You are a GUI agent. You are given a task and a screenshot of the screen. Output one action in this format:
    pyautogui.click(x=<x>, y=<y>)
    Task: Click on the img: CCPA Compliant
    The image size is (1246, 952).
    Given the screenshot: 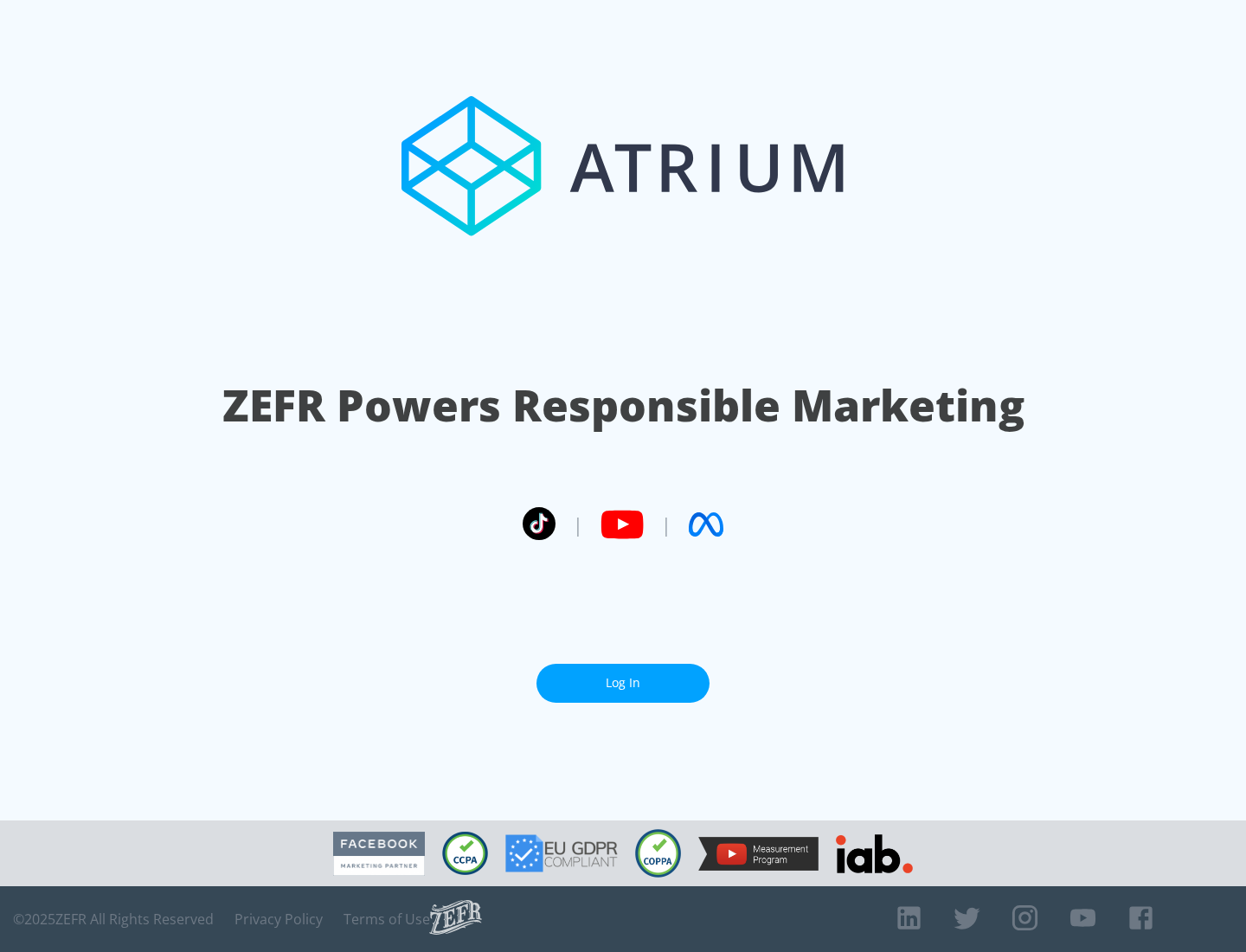 What is the action you would take?
    pyautogui.click(x=465, y=853)
    